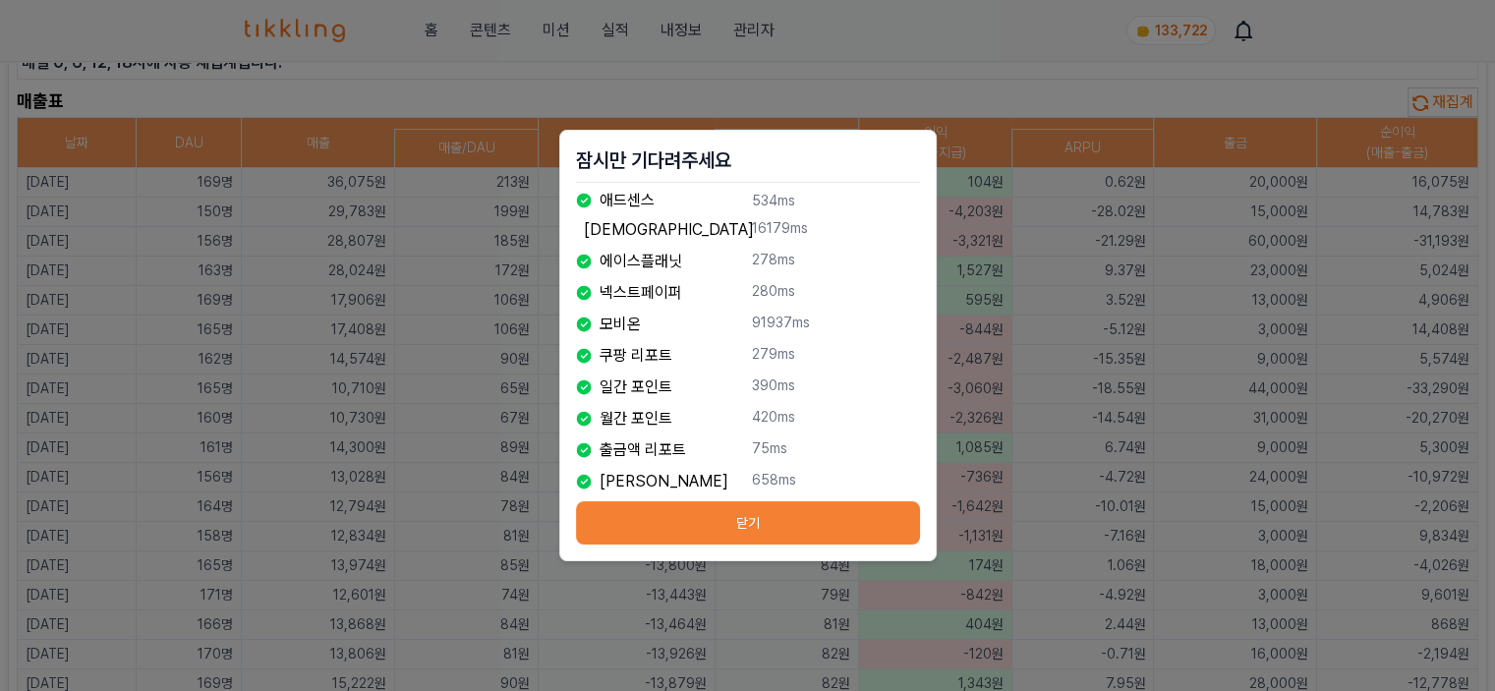 This screenshot has width=1495, height=691. I want to click on p: 534ms, so click(836, 201).